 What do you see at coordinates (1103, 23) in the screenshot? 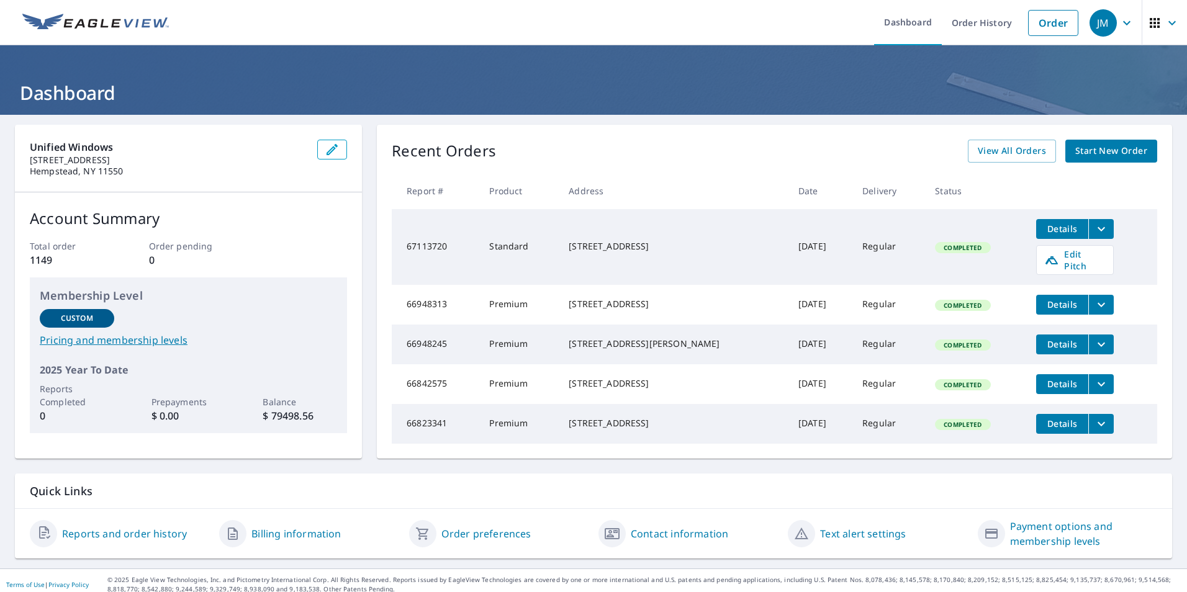
I see `div: JM` at bounding box center [1103, 23].